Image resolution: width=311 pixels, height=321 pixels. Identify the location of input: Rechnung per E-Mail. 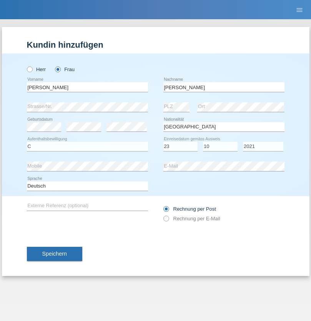
(166, 220).